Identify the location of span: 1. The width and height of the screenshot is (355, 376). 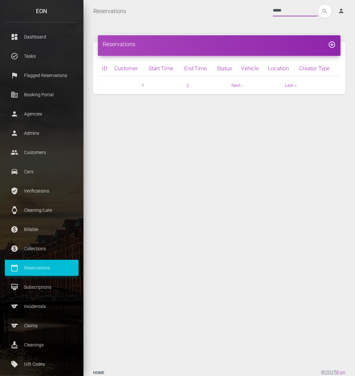
(143, 85).